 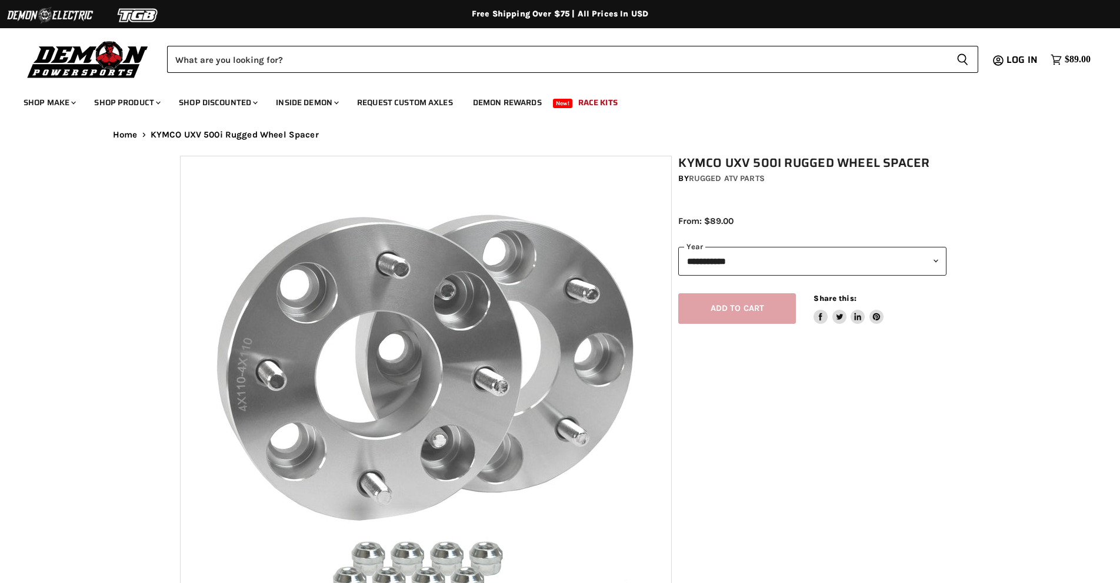 What do you see at coordinates (557, 59) in the screenshot?
I see `input: Search` at bounding box center [557, 59].